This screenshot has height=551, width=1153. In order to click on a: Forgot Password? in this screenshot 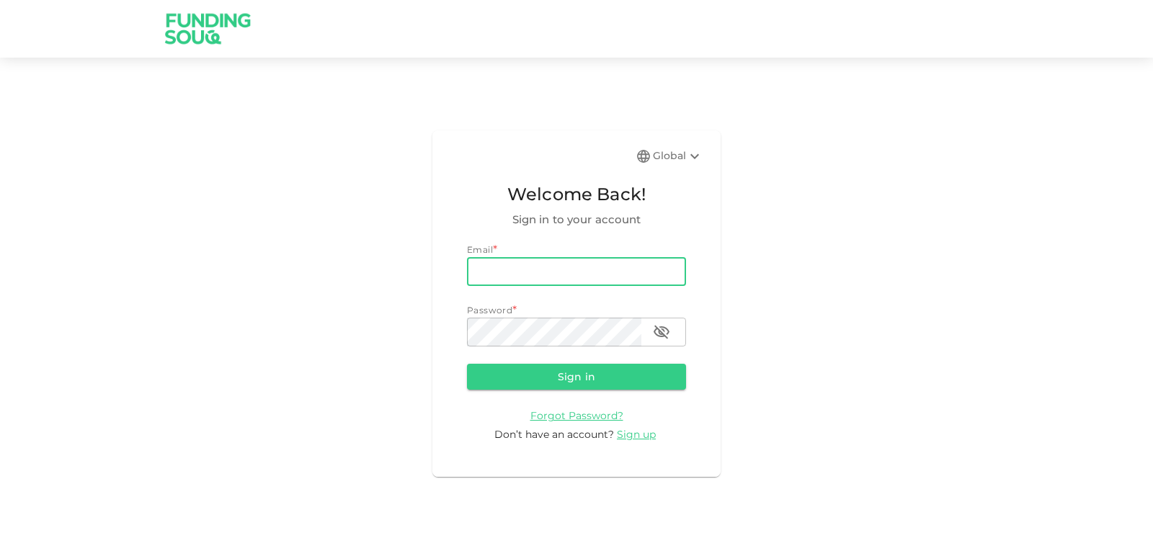, I will do `click(577, 415)`.